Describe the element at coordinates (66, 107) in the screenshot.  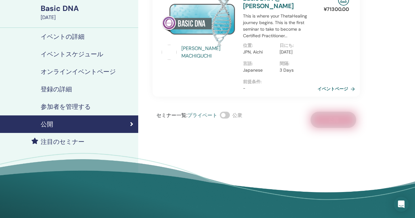
I see `h4: 参加者を管理する` at that location.